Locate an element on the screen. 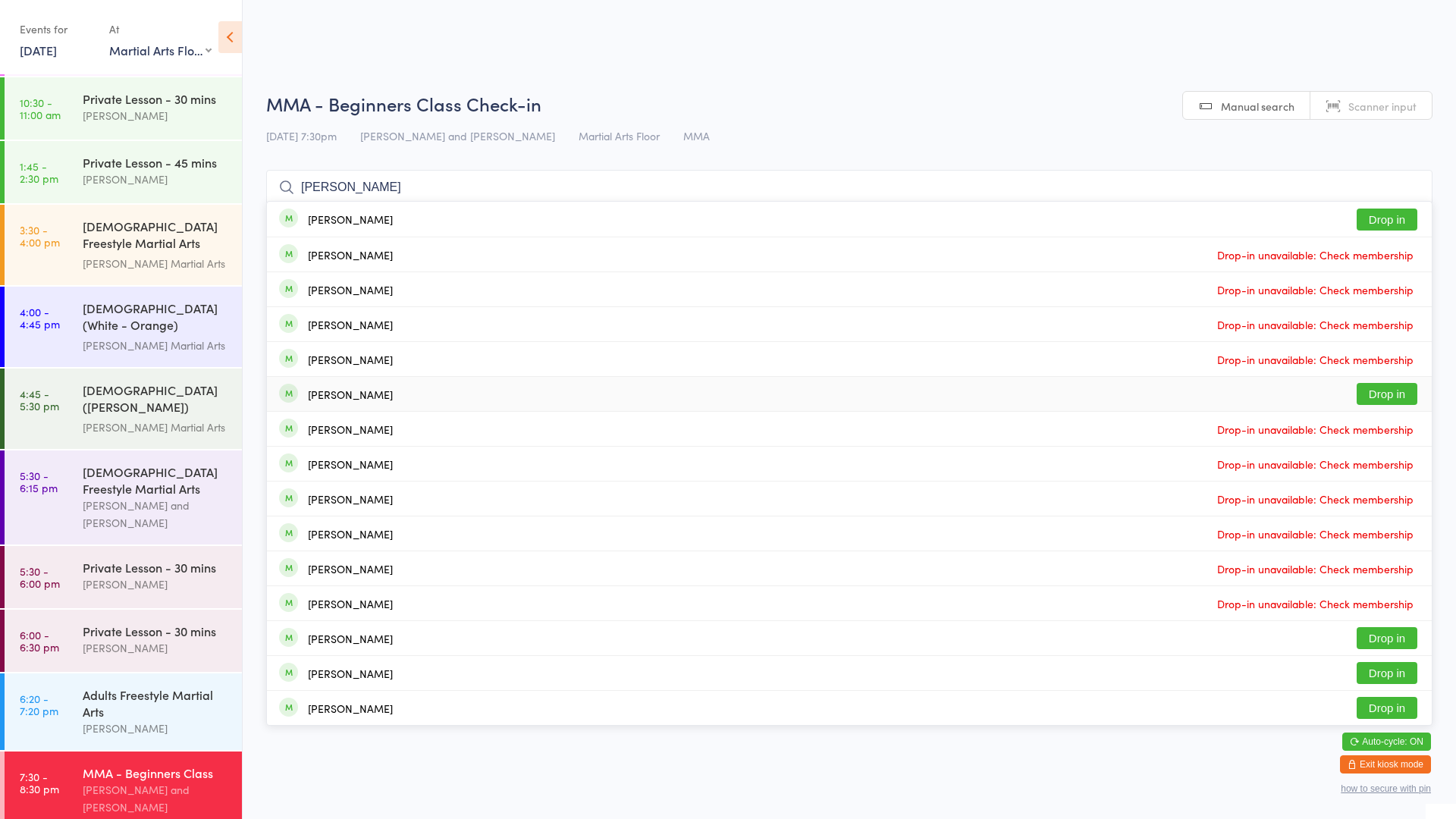 This screenshot has width=1456, height=819. div: Events for is located at coordinates (57, 29).